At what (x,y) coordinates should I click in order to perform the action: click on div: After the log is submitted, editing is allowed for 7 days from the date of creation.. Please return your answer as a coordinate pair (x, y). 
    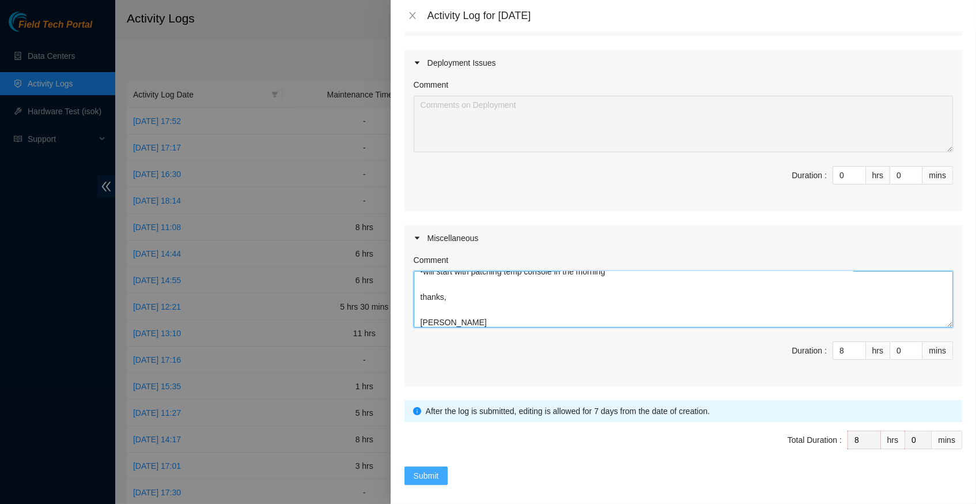
    Looking at the image, I should click on (690, 411).